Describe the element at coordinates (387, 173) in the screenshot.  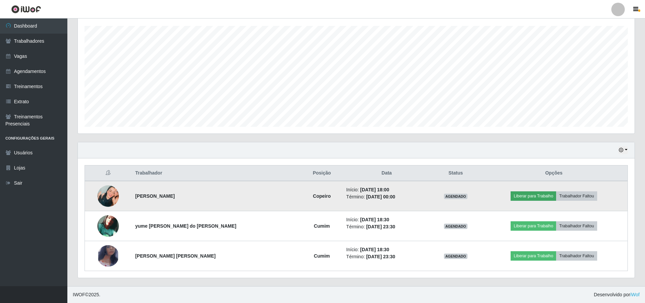
I see `th: Data` at that location.